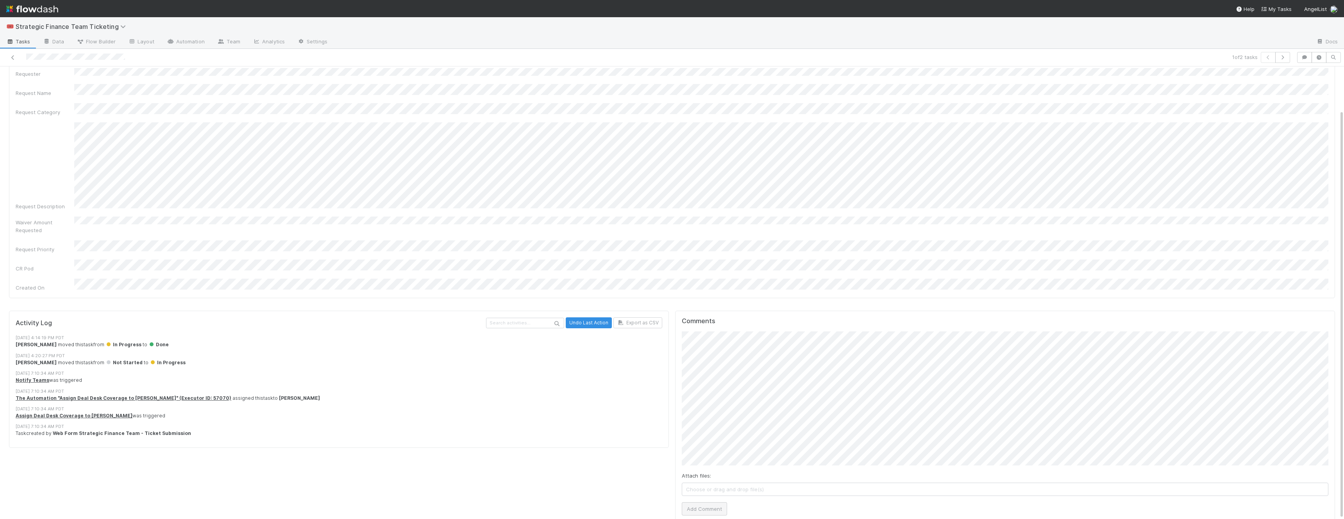  What do you see at coordinates (45, 74) in the screenshot?
I see `div: Requester` at bounding box center [45, 74].